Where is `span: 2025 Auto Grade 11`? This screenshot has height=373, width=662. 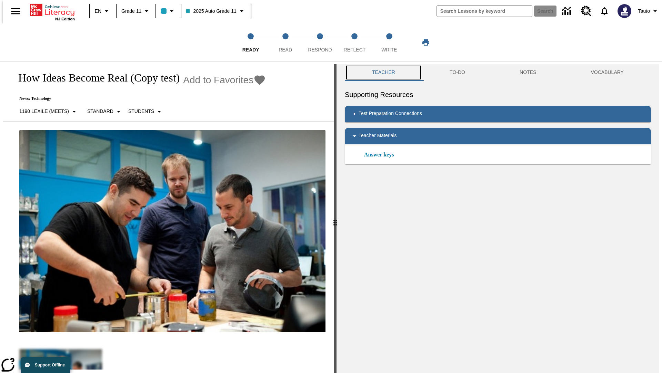 span: 2025 Auto Grade 11 is located at coordinates (211, 11).